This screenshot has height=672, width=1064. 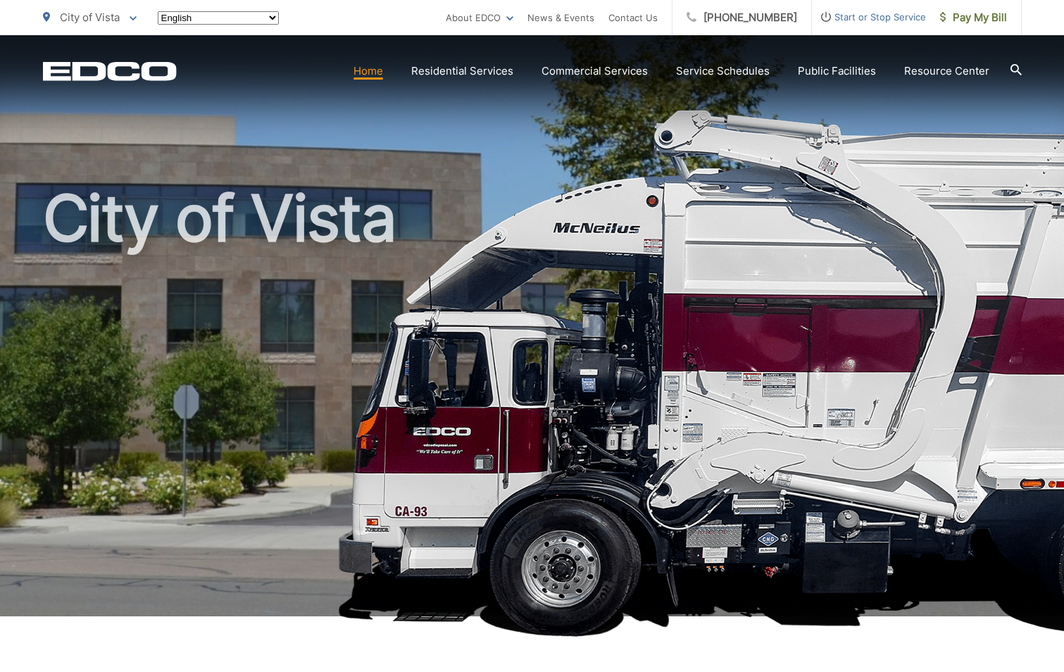 I want to click on a: Commercial Services, so click(x=595, y=71).